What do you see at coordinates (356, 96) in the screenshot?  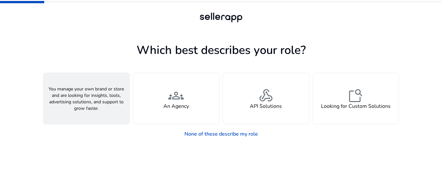 I see `span: feature_search` at bounding box center [356, 96].